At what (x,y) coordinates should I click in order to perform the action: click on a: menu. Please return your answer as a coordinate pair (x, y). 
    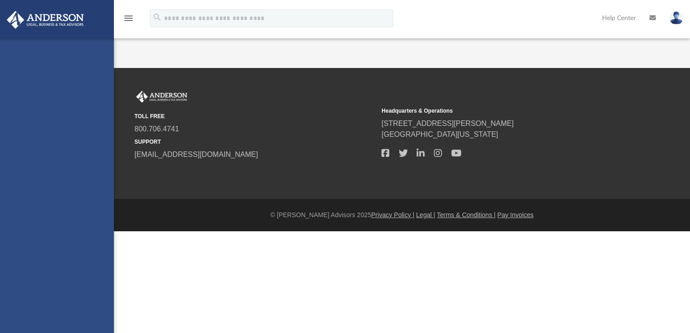
    Looking at the image, I should click on (128, 20).